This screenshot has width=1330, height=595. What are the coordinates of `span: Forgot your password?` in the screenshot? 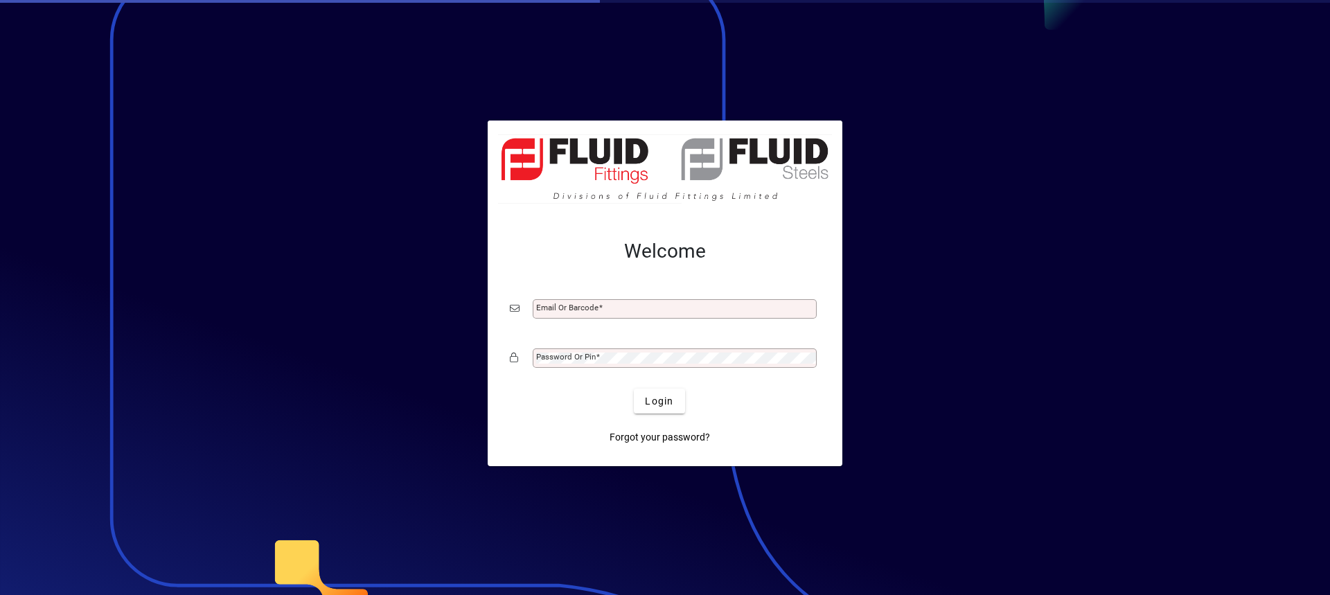 It's located at (659, 437).